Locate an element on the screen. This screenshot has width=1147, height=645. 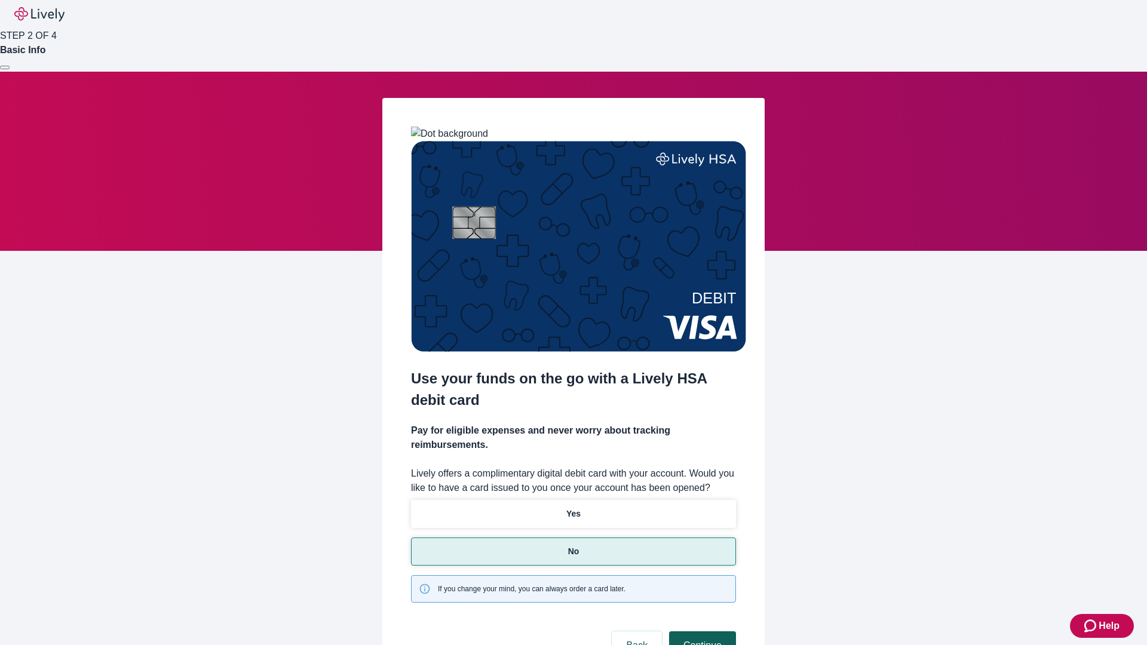
label: Lively offers a complimentary digital debit card with your account. Would you like to have a card... is located at coordinates (573, 481).